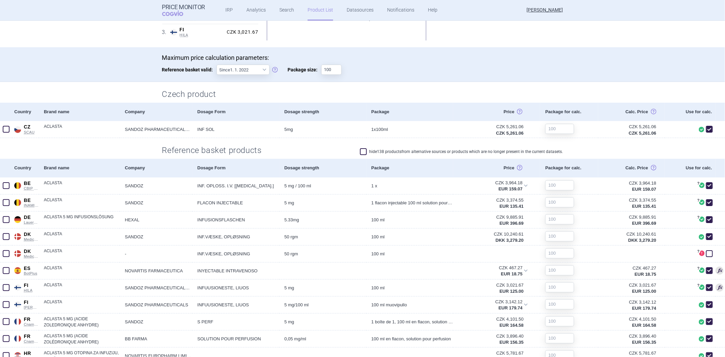 This screenshot has height=357, width=725. Describe the element at coordinates (189, 70) in the screenshot. I see `span: Reference basket valid:` at that location.